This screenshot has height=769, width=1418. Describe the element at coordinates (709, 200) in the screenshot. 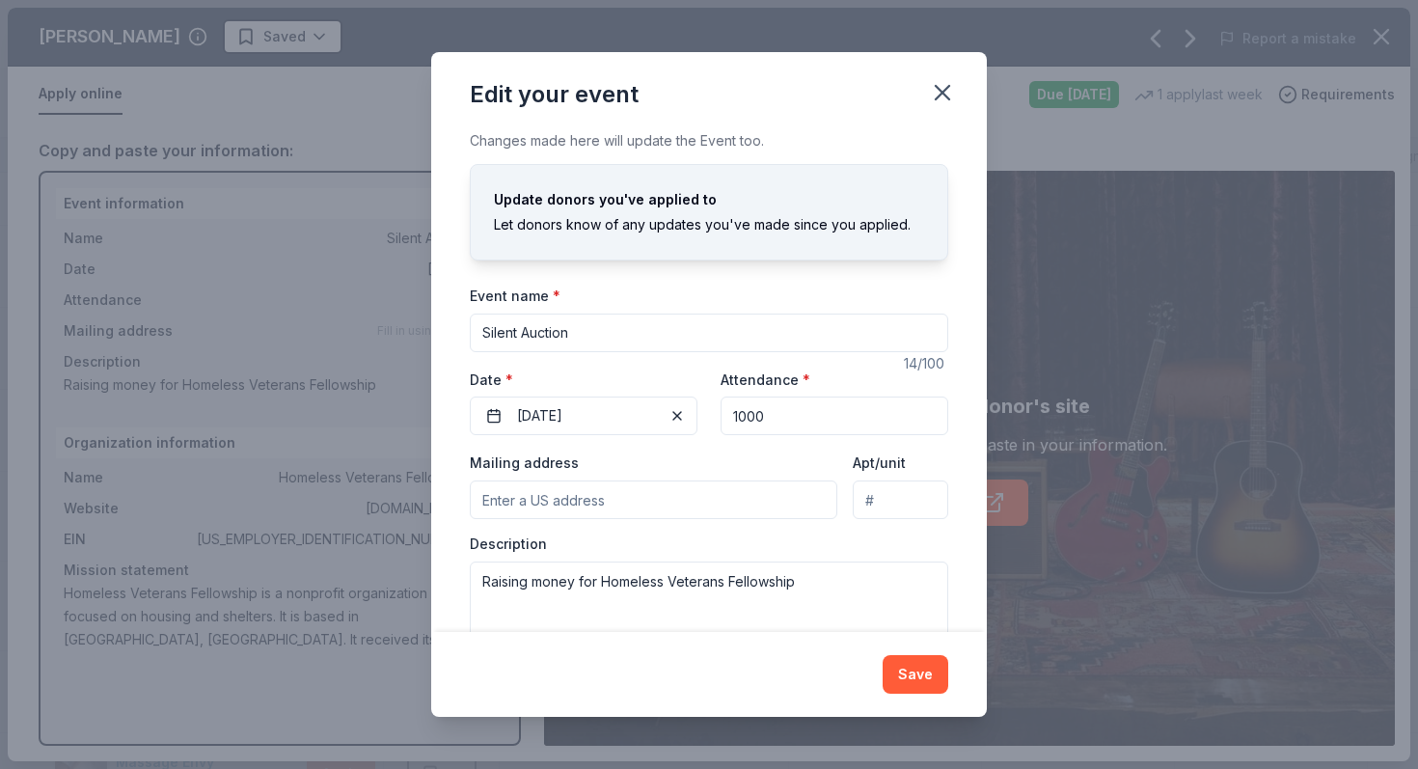

I see `div: Update donors you've applied to` at that location.